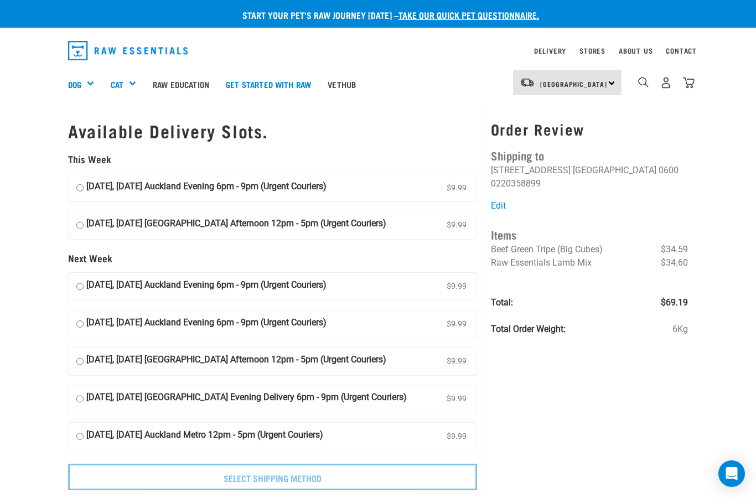 The width and height of the screenshot is (756, 498). Describe the element at coordinates (269, 84) in the screenshot. I see `a: Get started with Raw` at that location.